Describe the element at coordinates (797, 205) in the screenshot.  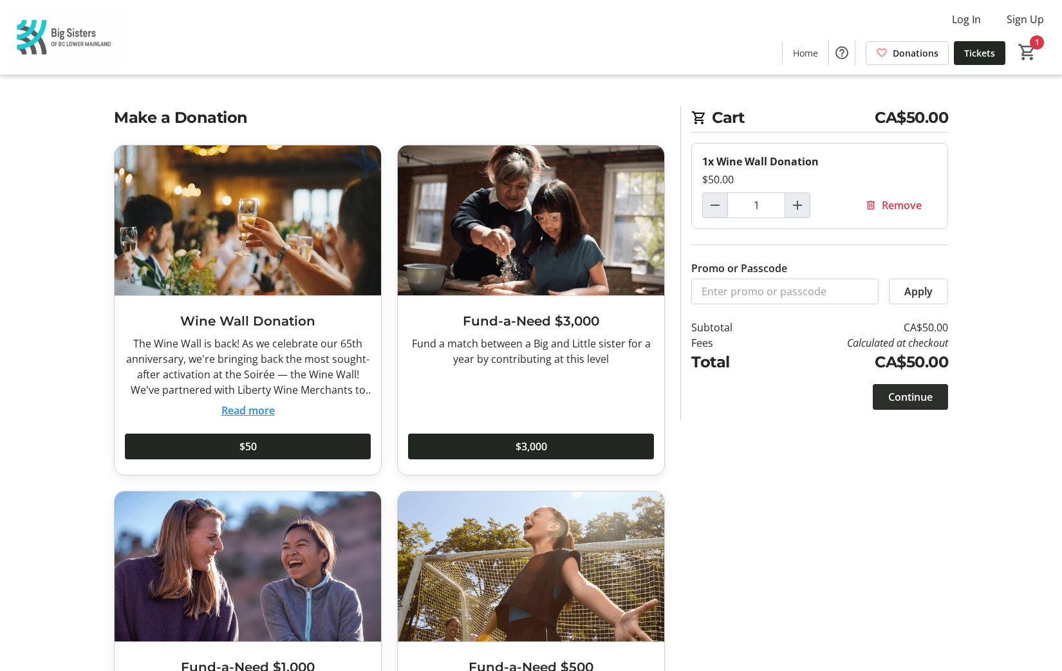
I see `button: Increment by one` at that location.